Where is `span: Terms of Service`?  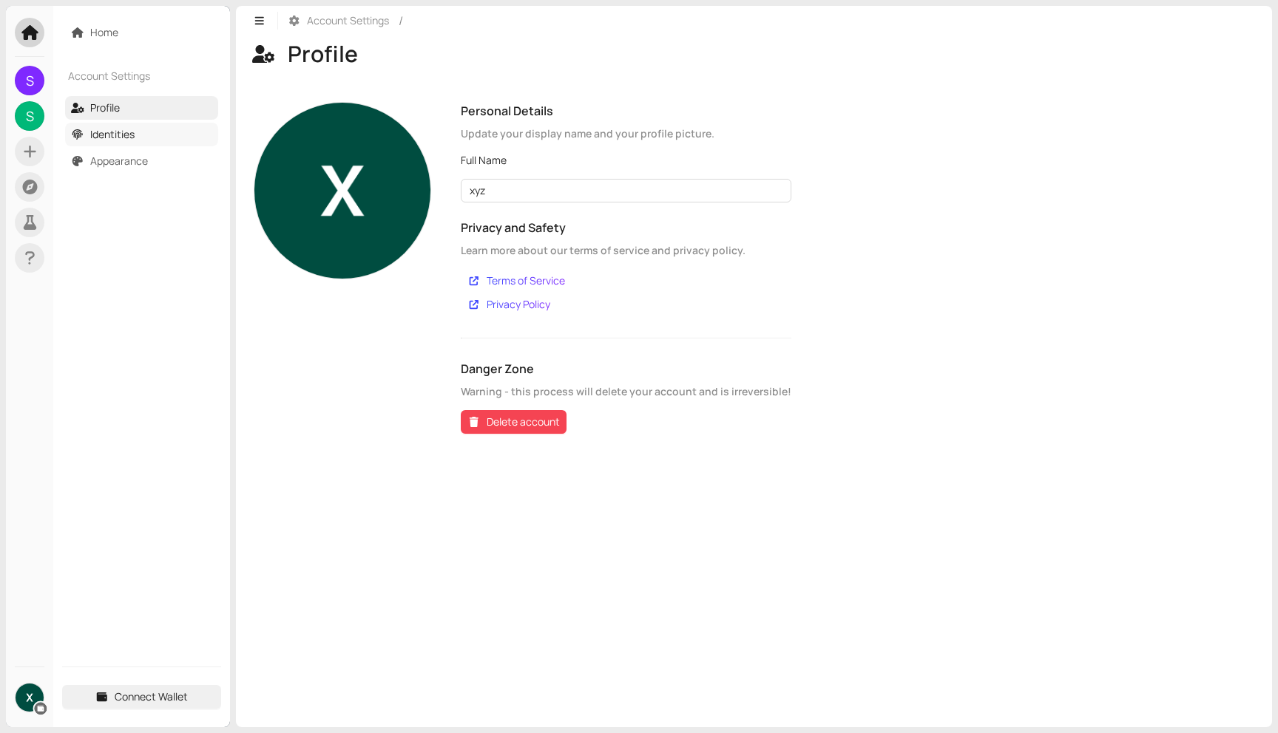 span: Terms of Service is located at coordinates (526, 281).